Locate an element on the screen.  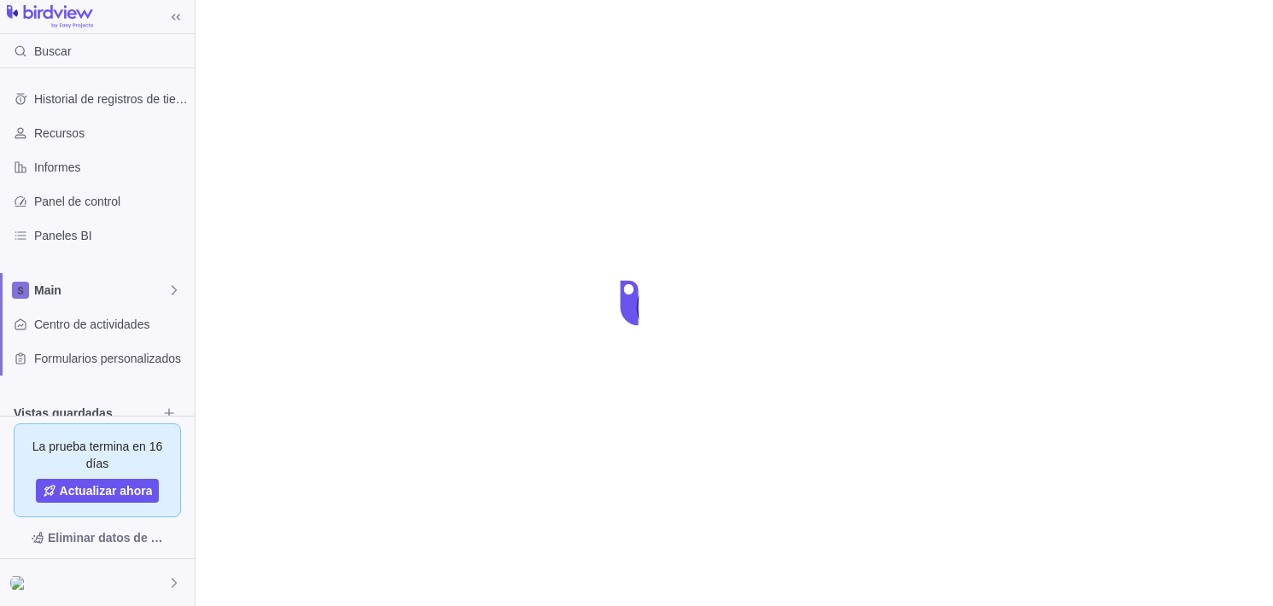
span: Historial de registros de tiempo is located at coordinates (111, 99).